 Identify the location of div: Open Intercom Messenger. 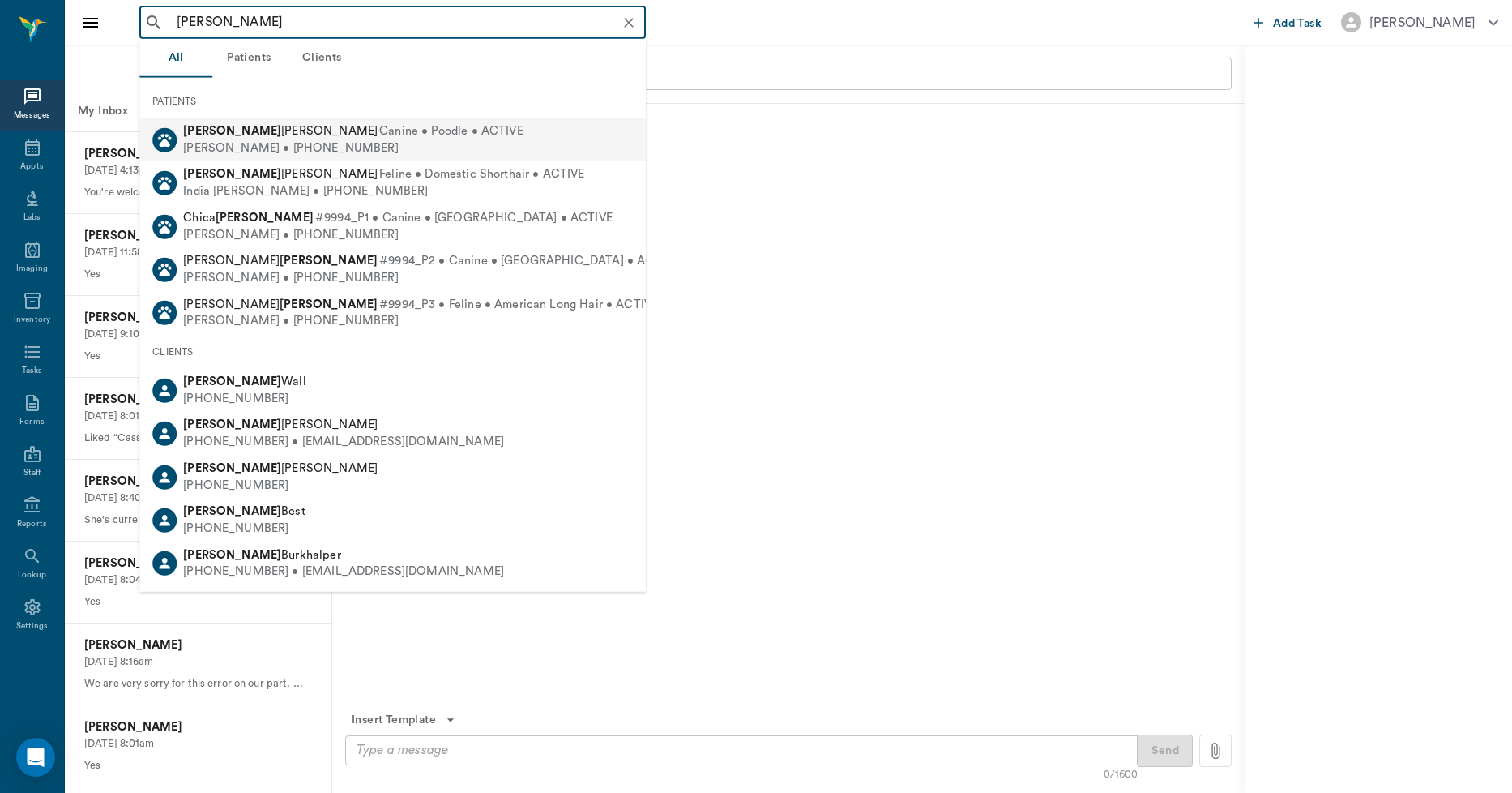
(35, 758).